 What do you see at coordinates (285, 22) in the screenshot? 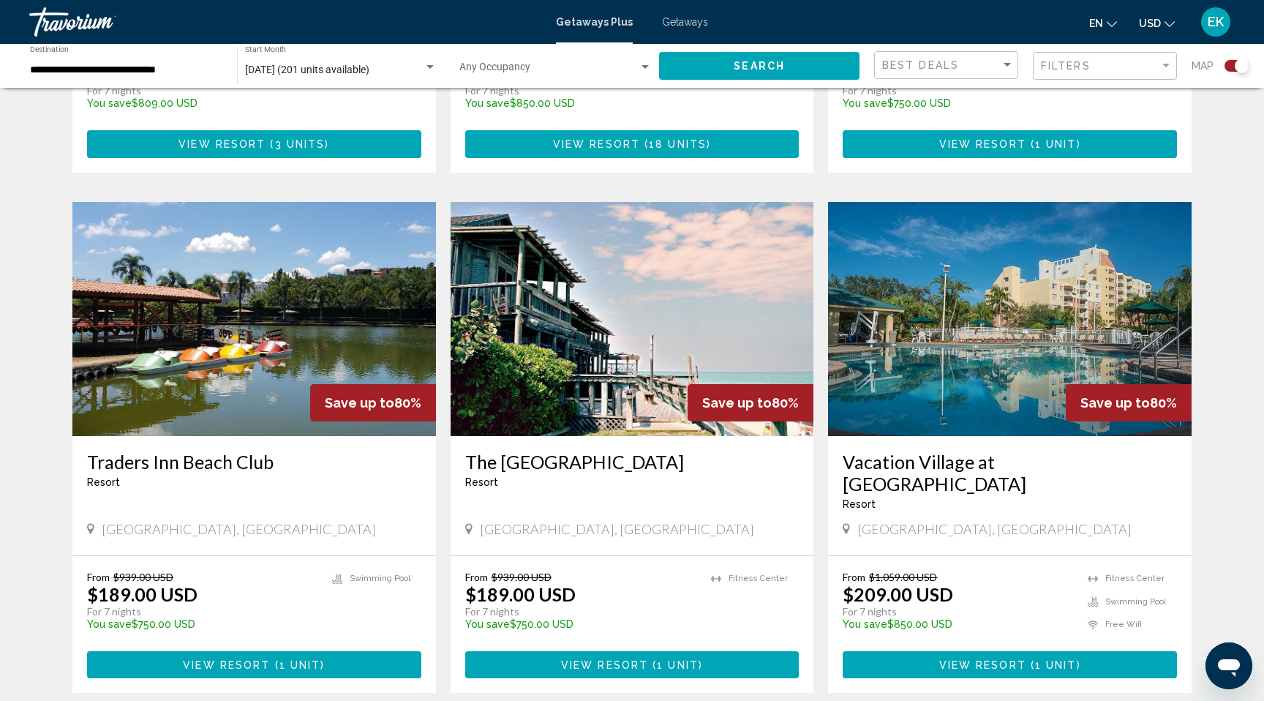
I see `a: Travorium` at bounding box center [285, 22].